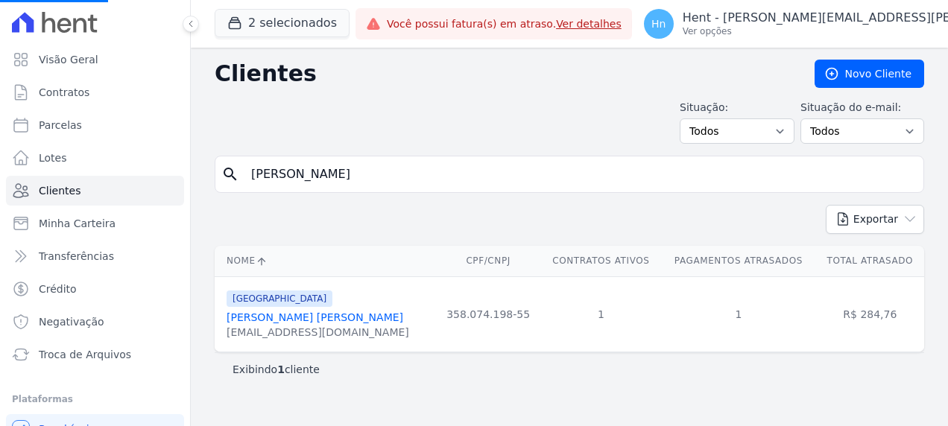  What do you see at coordinates (95, 355) in the screenshot?
I see `a: Troca de Arquivos` at bounding box center [95, 355].